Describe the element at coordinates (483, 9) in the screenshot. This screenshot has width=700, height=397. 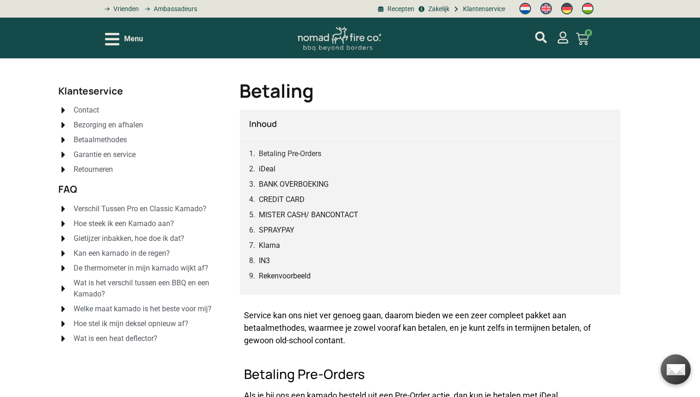
I see `span: Klantenservice` at that location.